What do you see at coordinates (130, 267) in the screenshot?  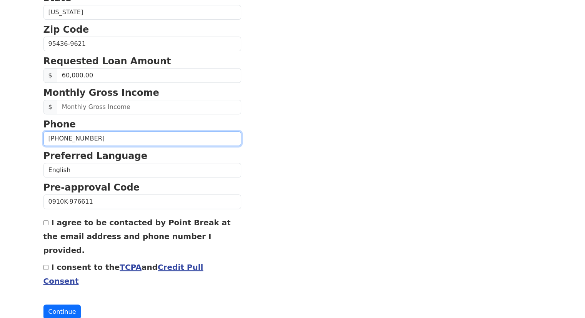 I see `a: TCPA` at bounding box center [130, 267].